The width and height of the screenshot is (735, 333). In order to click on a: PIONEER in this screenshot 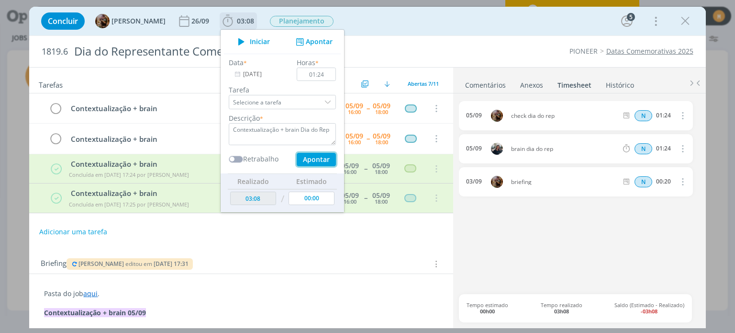, I will do `click(583, 51)`.